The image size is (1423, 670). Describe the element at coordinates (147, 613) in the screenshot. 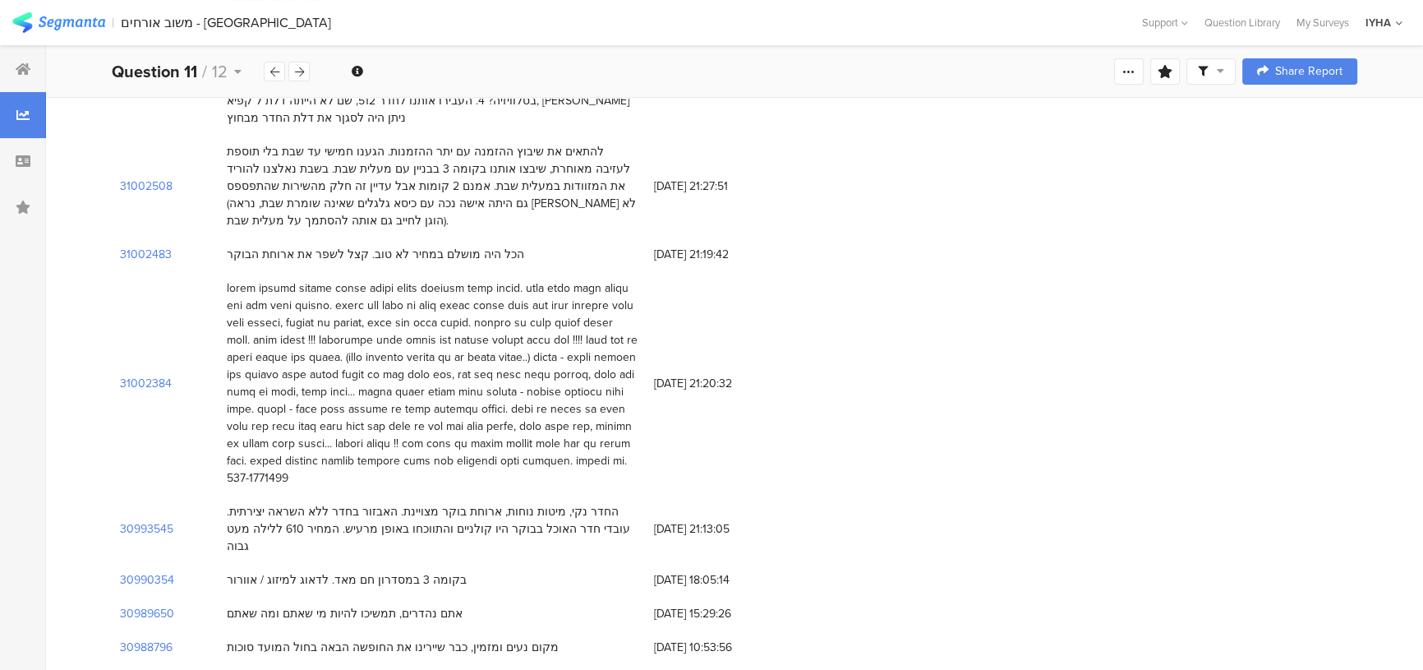

I see `section: 30989650` at that location.